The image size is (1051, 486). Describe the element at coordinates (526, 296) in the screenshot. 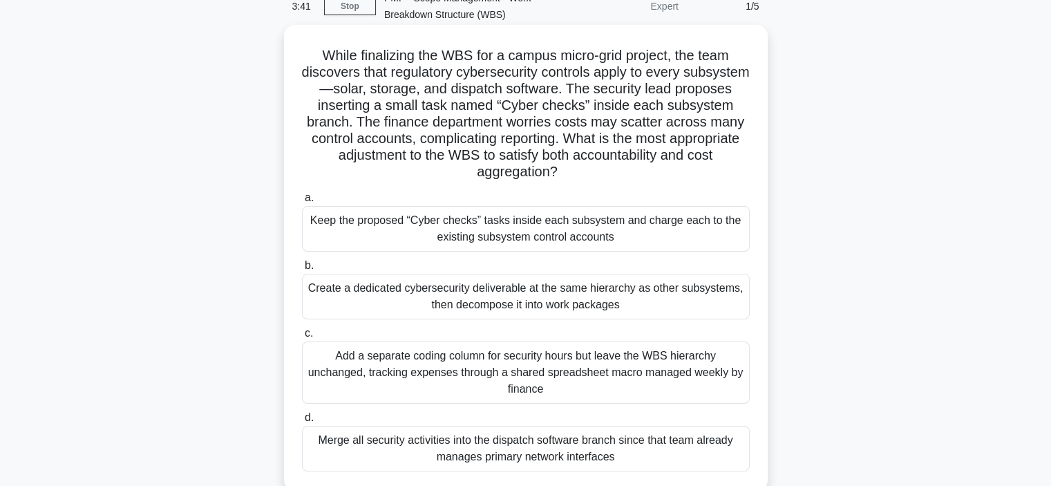

I see `div: Create a dedicated cybersecurity deliverable at the same hierarchy as other subsystems, then deco...` at that location.